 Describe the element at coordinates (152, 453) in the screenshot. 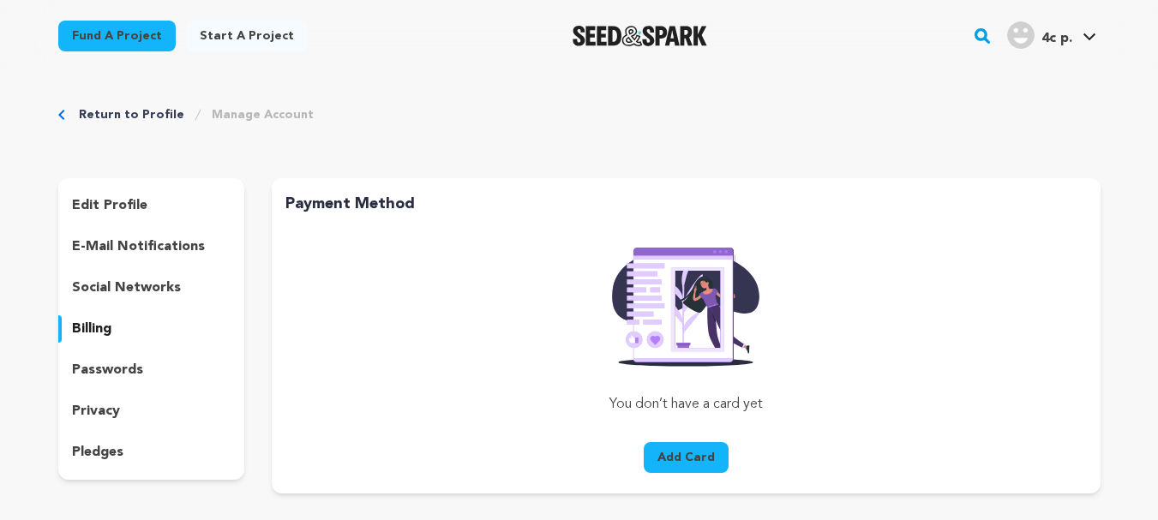

I see `button: pledges` at that location.